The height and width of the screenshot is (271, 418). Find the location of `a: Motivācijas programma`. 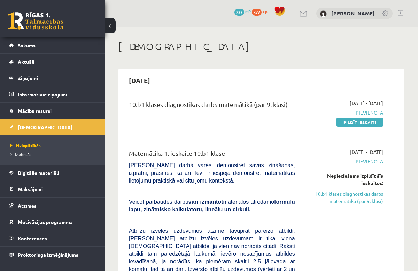

a: Motivācijas programma is located at coordinates (52, 222).